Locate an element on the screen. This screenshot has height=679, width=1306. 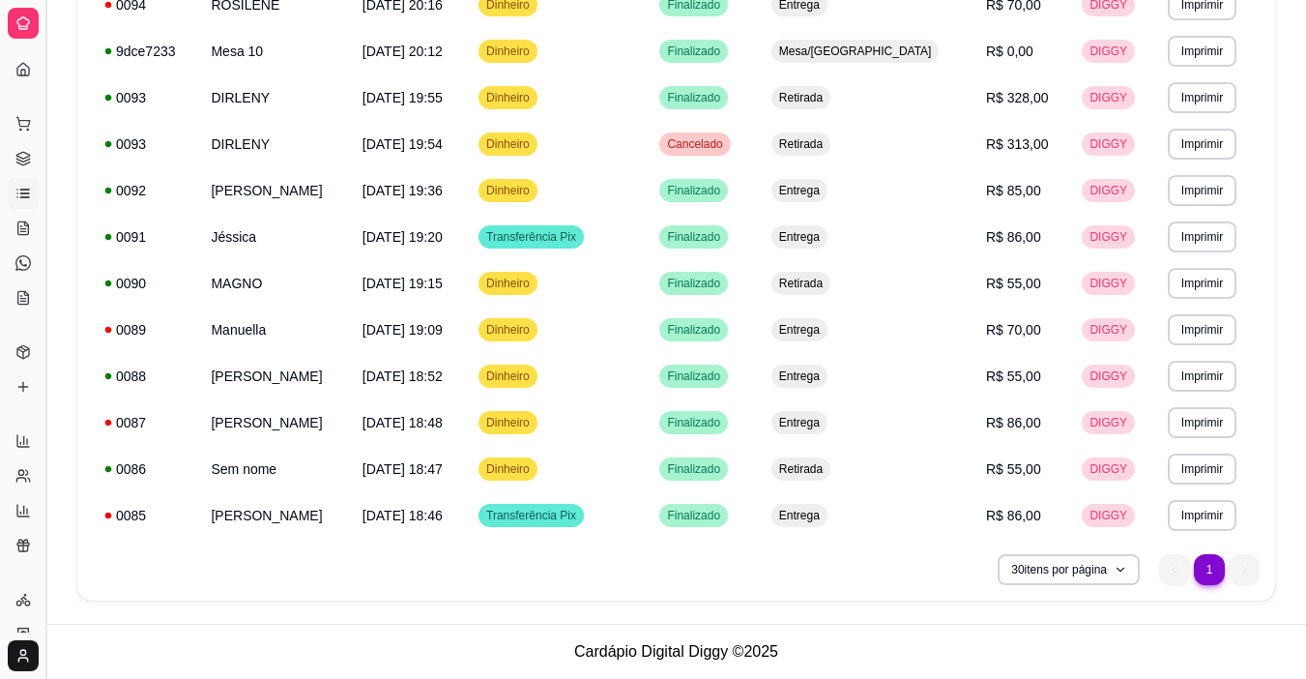
td: Manuella is located at coordinates (275, 330).